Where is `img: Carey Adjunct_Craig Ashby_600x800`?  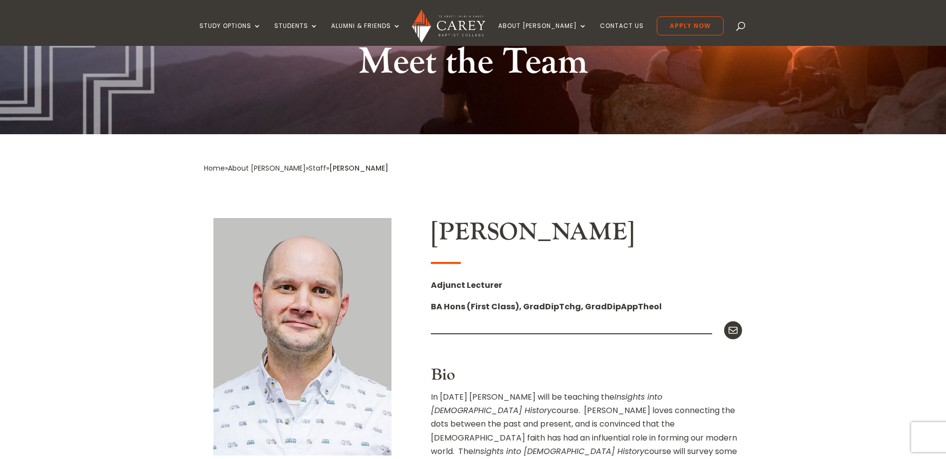 img: Carey Adjunct_Craig Ashby_600x800 is located at coordinates (302, 337).